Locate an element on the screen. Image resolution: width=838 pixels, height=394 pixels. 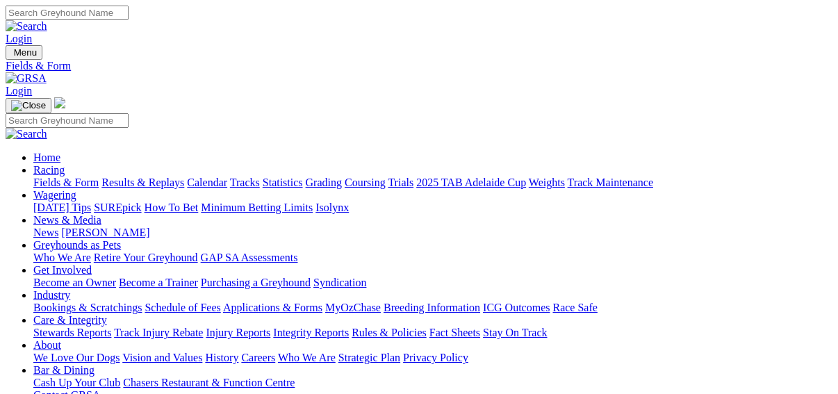
a: Stewards Reports is located at coordinates (72, 332).